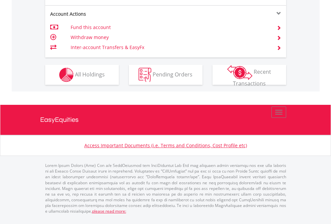 This screenshot has height=224, width=331. Describe the element at coordinates (90, 74) in the screenshot. I see `span: All Holdings` at that location.